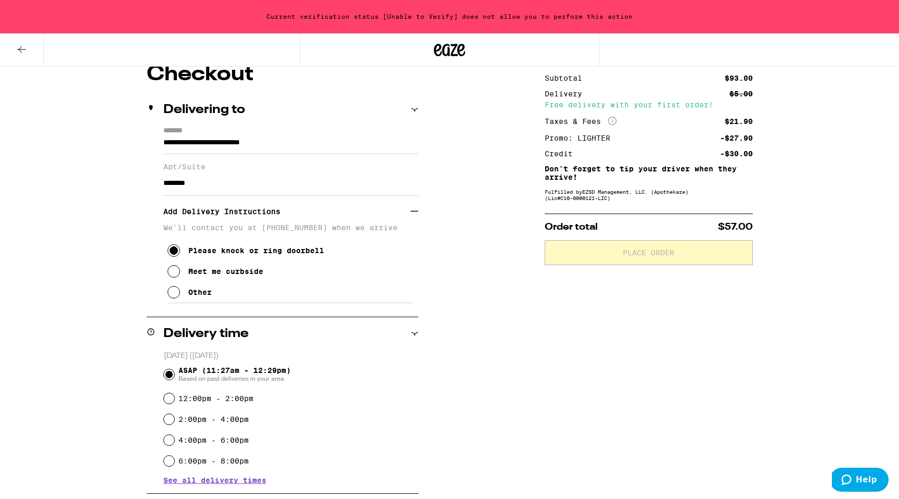 This screenshot has width=899, height=499. Describe the element at coordinates (204, 110) in the screenshot. I see `h2: Delivering to` at that location.